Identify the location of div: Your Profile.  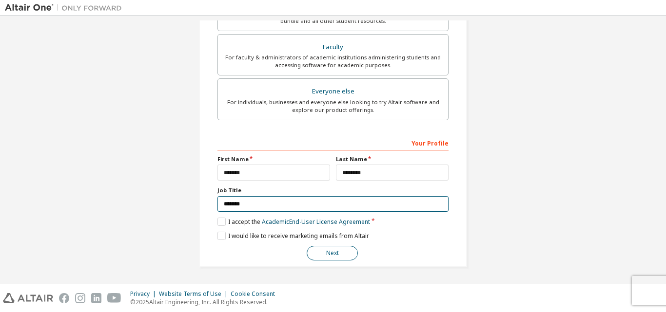
(333, 143).